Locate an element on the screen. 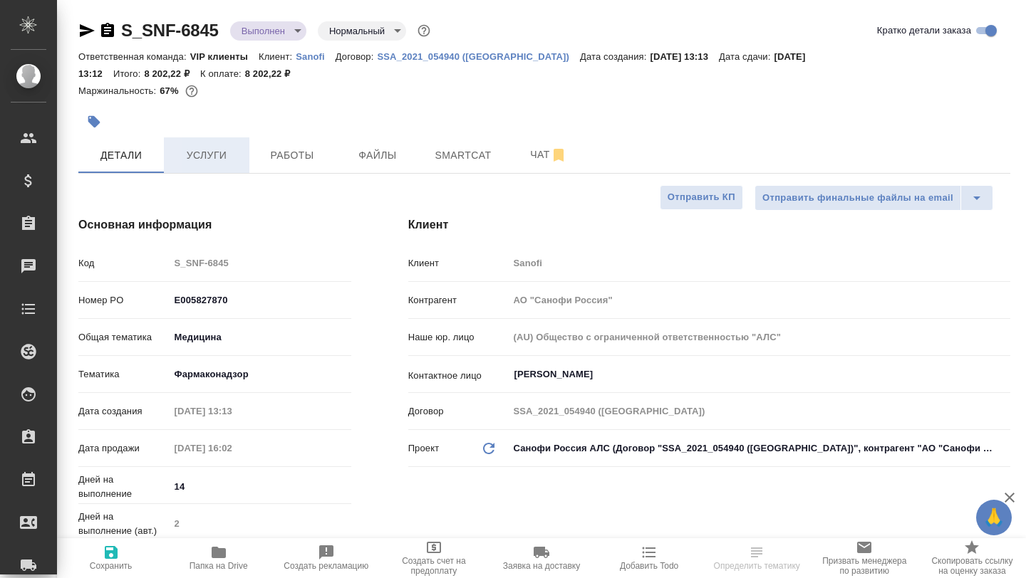 This screenshot has height=578, width=1026. h4: Клиент is located at coordinates (709, 225).